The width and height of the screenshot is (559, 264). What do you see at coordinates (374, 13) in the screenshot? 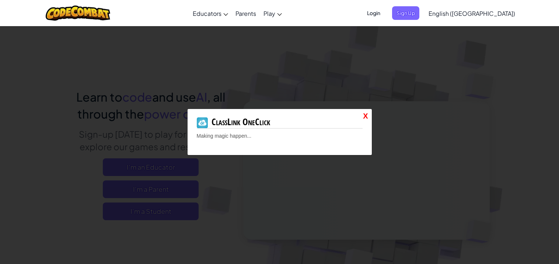
I see `span: Login` at bounding box center [374, 13].